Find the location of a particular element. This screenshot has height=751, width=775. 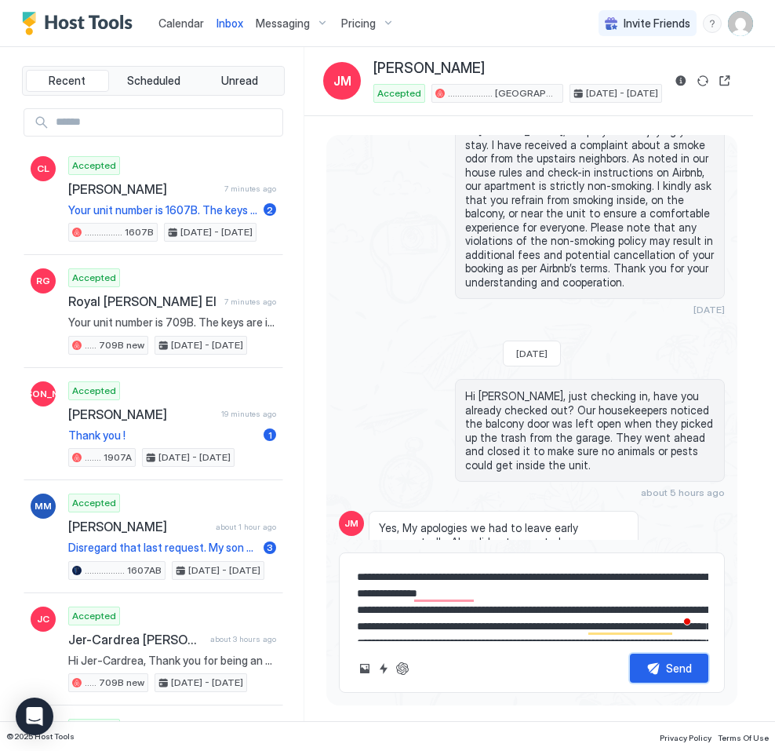

span: Your unit number is 709B. The keys are in the lockboxes mounted on the doors. The combination cod... is located at coordinates (172, 322).